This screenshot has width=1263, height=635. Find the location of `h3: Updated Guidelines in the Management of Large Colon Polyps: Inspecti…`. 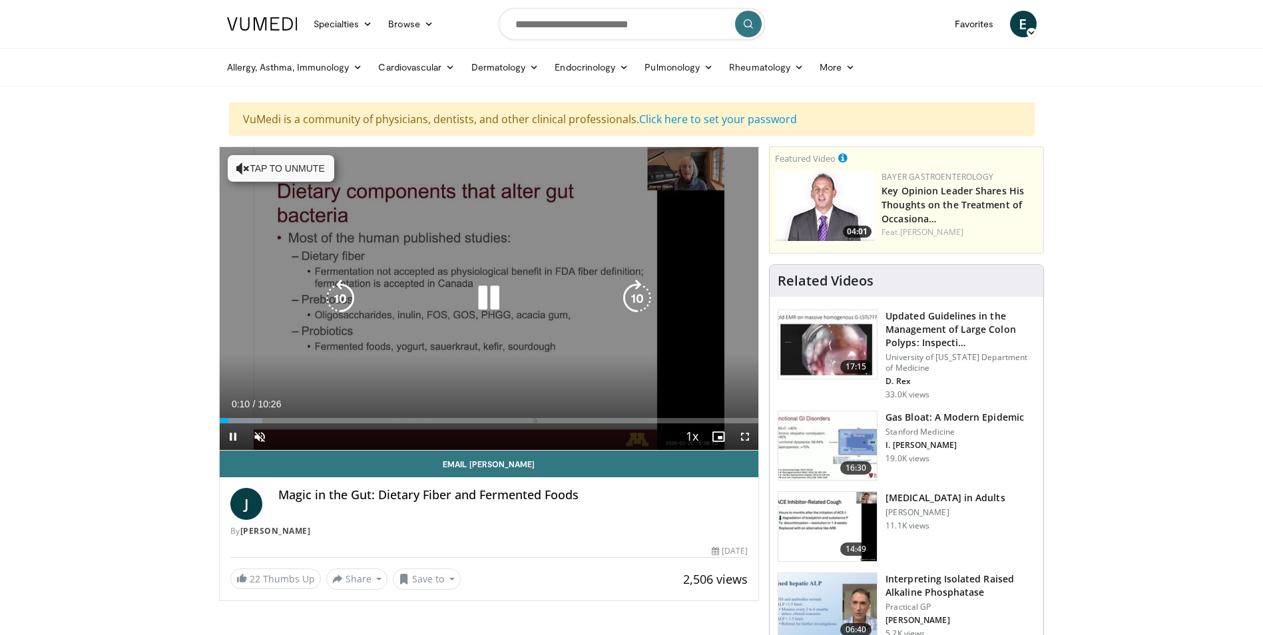

h3: Updated Guidelines in the Management of Large Colon Polyps: Inspecti… is located at coordinates (960, 330).